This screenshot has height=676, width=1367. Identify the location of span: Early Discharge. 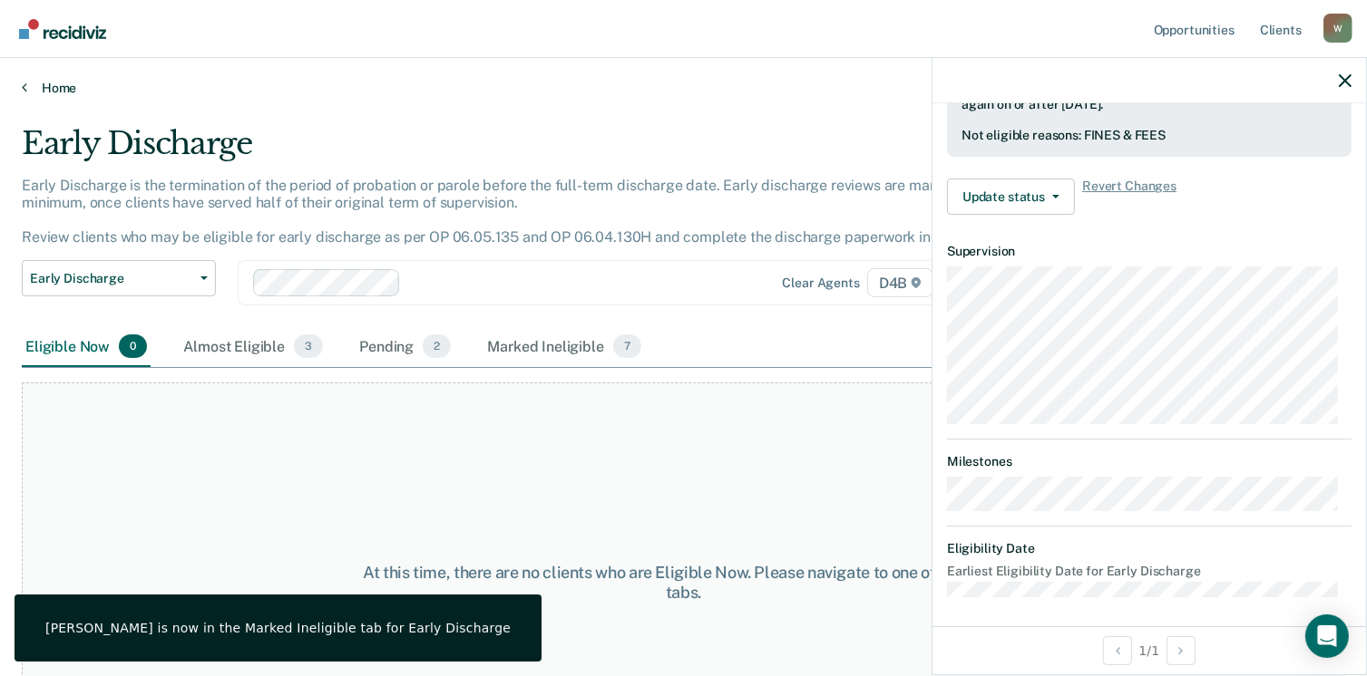
(112, 278).